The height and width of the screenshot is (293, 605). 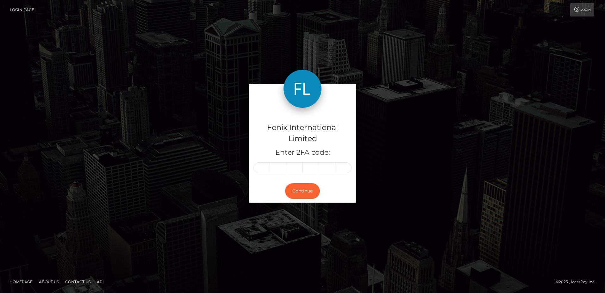 What do you see at coordinates (303, 89) in the screenshot?
I see `img: Fenix International Limited` at bounding box center [303, 89].